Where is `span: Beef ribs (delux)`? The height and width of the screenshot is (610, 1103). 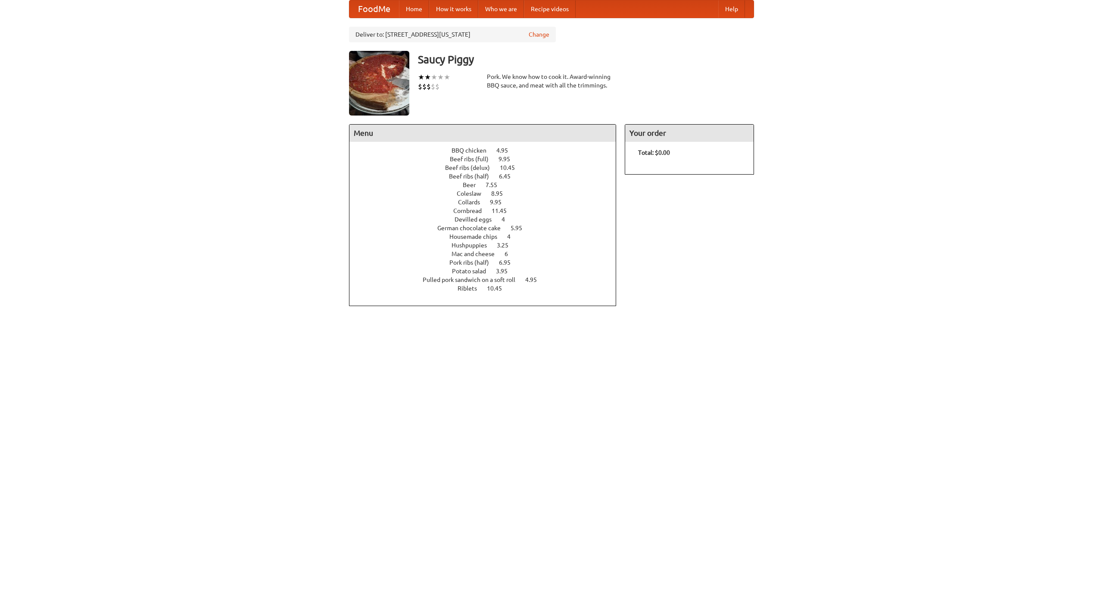
span: Beef ribs (delux) is located at coordinates (472, 168).